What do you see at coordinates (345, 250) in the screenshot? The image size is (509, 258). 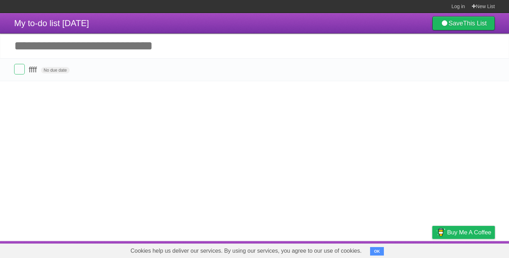 I see `a: About` at bounding box center [345, 250].